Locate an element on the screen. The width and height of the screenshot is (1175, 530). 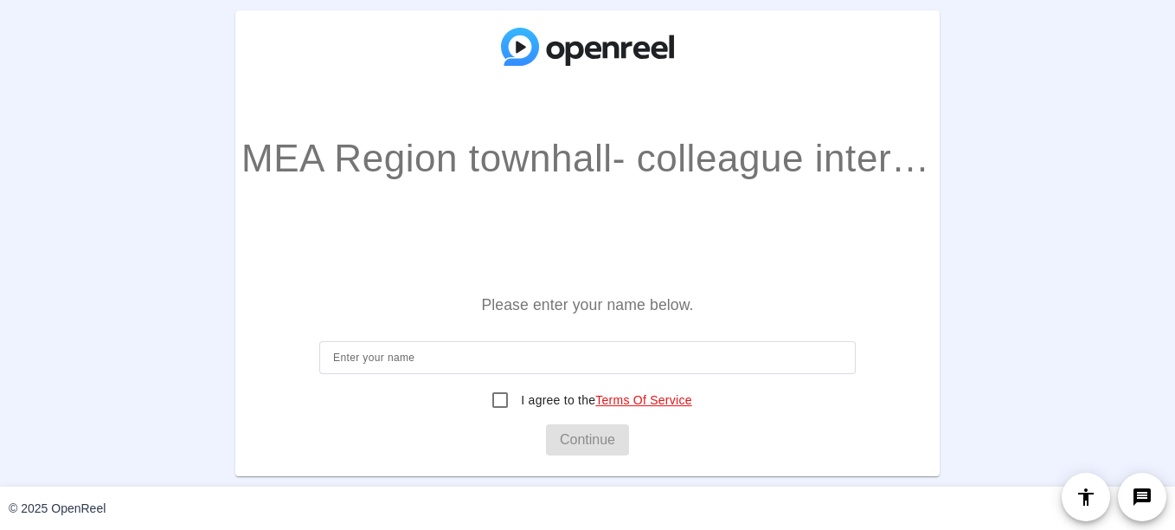
p: Please enter your name below. is located at coordinates (588, 305).